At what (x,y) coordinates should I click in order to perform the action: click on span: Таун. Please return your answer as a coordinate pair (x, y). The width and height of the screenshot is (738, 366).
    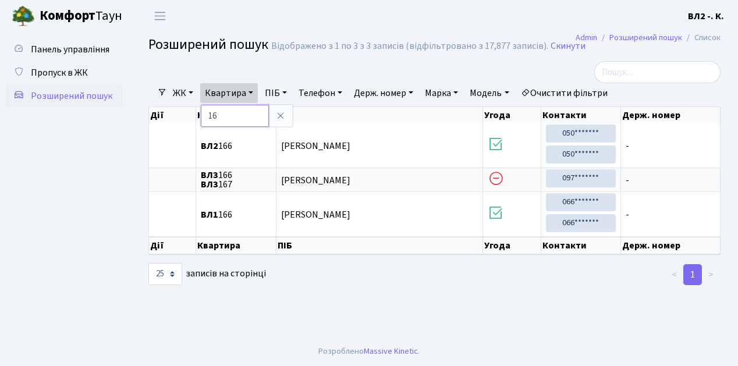
    Looking at the image, I should click on (81, 16).